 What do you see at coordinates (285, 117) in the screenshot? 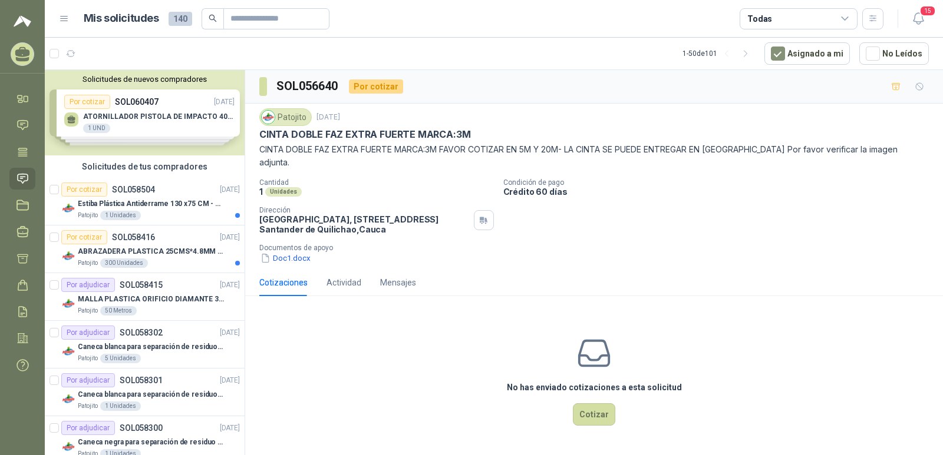
I see `div: Patojito` at bounding box center [285, 117].